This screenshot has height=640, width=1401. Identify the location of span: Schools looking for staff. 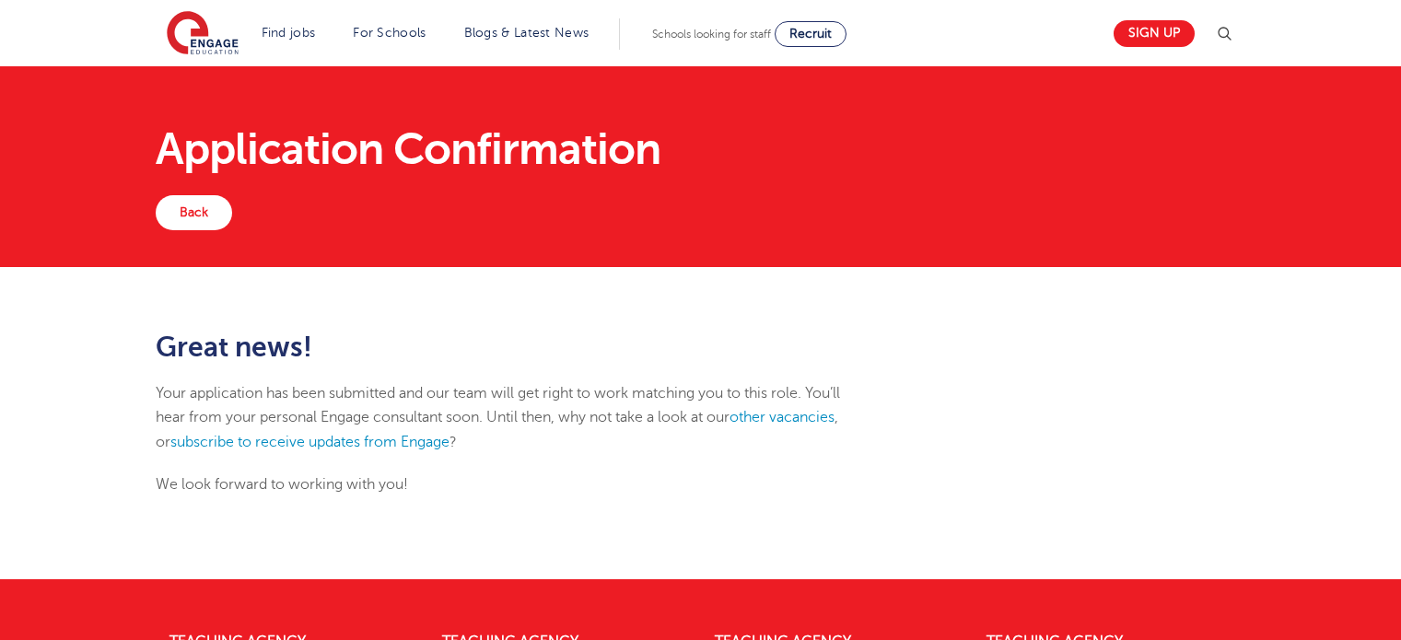
(711, 34).